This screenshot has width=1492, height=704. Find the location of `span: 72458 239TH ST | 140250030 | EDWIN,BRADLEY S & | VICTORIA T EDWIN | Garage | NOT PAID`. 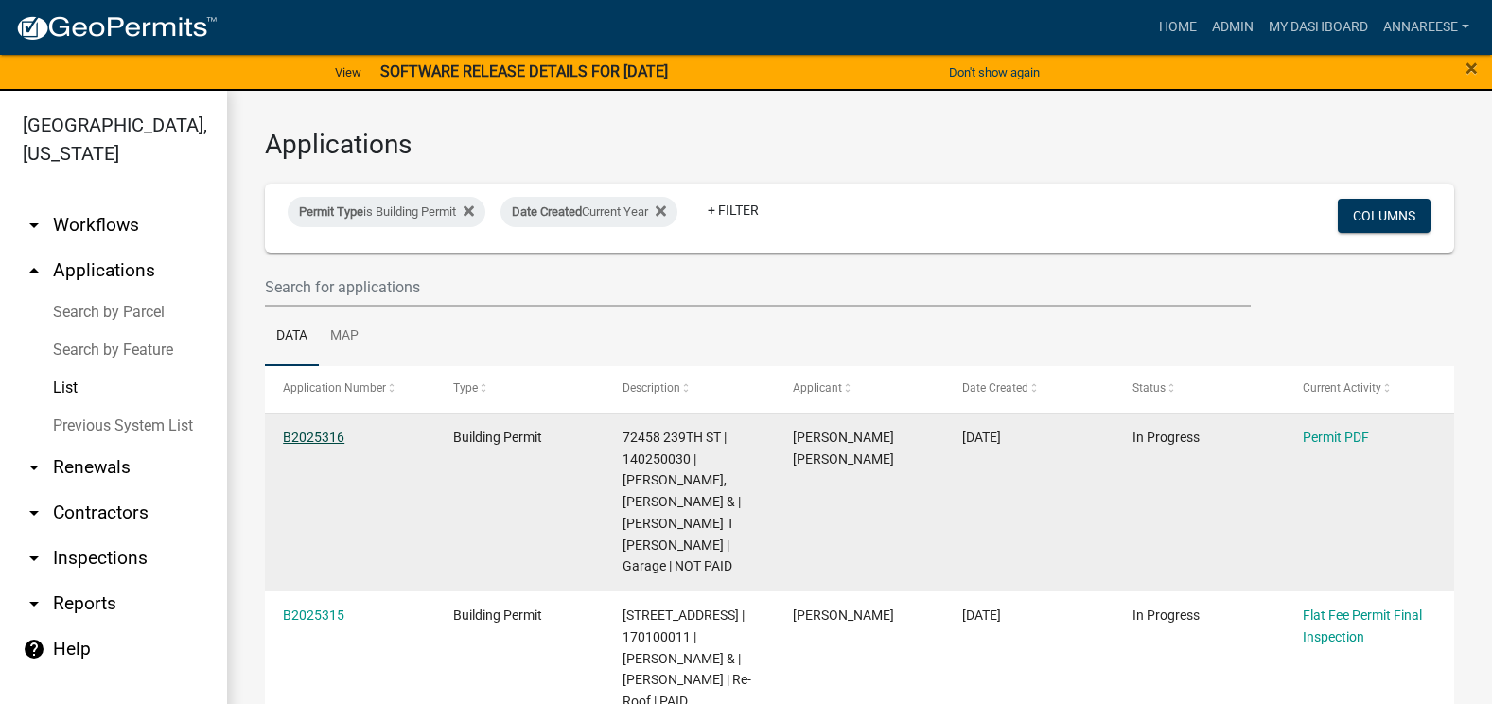

span: 72458 239TH ST | 140250030 | EDWIN,BRADLEY S & | VICTORIA T EDWIN | Garage | NOT PAID is located at coordinates (681, 501).